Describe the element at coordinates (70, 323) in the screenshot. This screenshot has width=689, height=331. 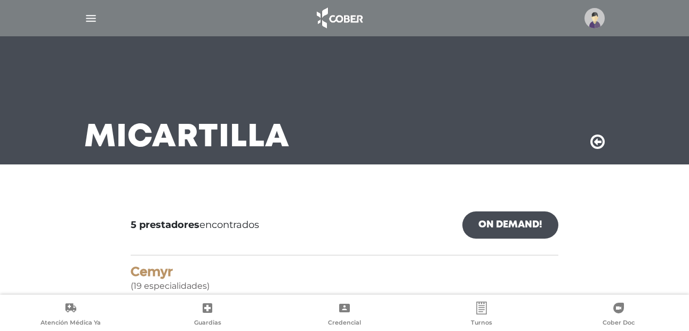
I see `span: Atención Médica Ya` at that location.